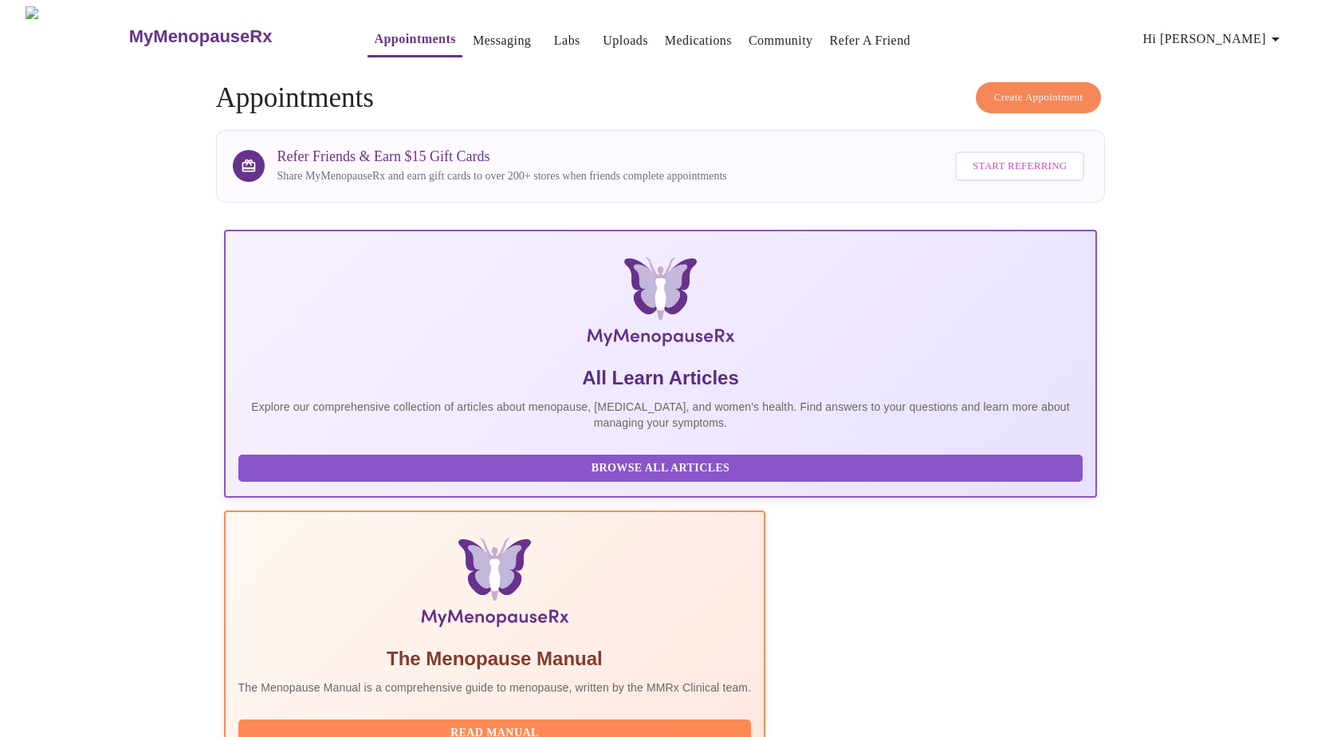 Image resolution: width=1321 pixels, height=737 pixels. What do you see at coordinates (1020, 166) in the screenshot?
I see `a: Start Referring` at bounding box center [1020, 166].